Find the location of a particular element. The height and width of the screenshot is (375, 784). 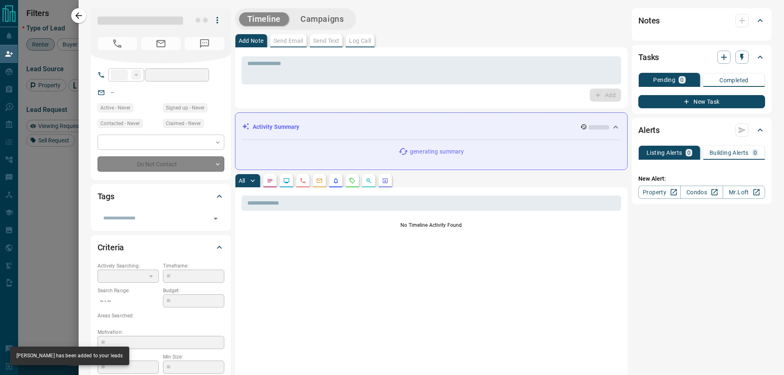

svg: Agent Actions is located at coordinates (385, 181).